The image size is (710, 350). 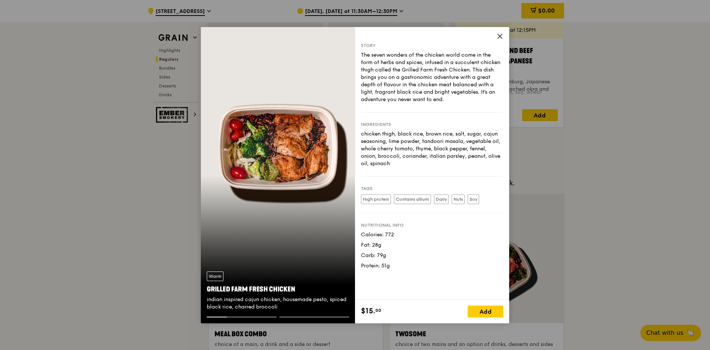 I want to click on div: Calories: 772, so click(x=432, y=235).